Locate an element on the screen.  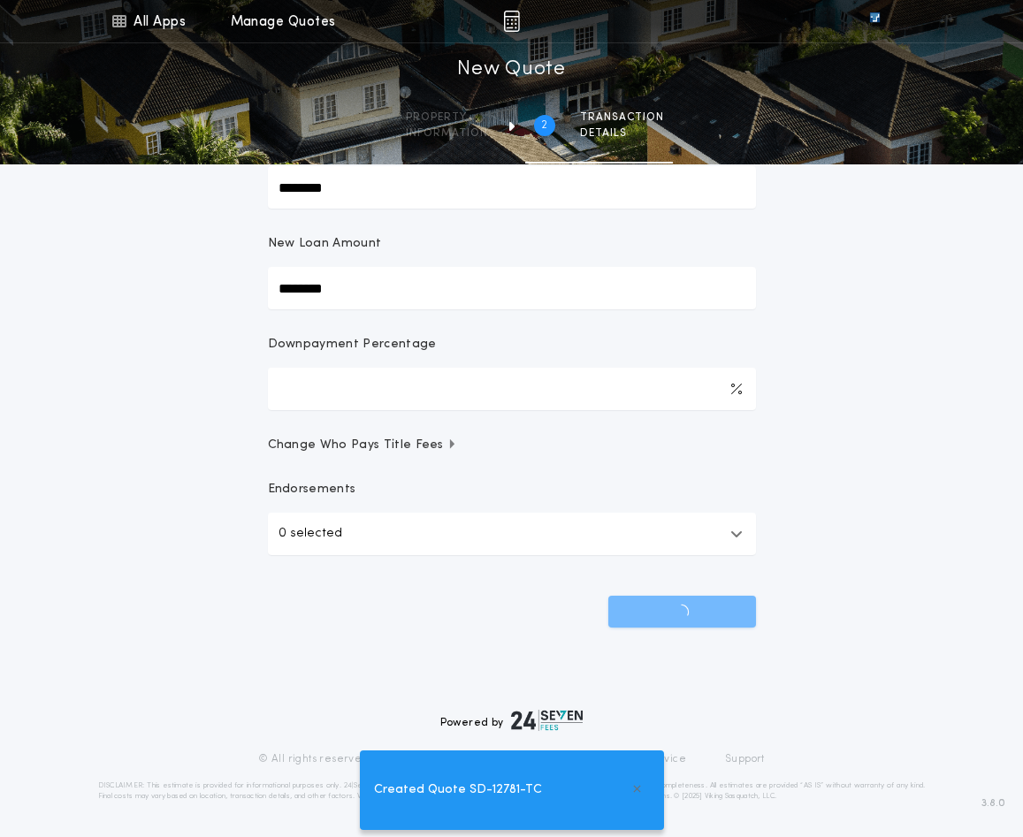
span: Created Quote SD-12781-TC is located at coordinates (458, 790).